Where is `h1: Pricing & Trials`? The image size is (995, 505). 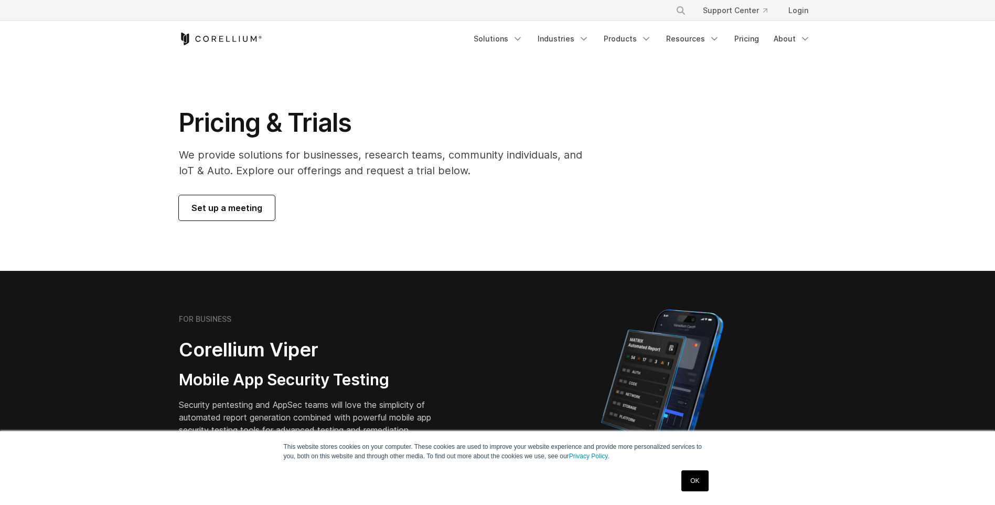
h1: Pricing & Trials is located at coordinates (388, 123).